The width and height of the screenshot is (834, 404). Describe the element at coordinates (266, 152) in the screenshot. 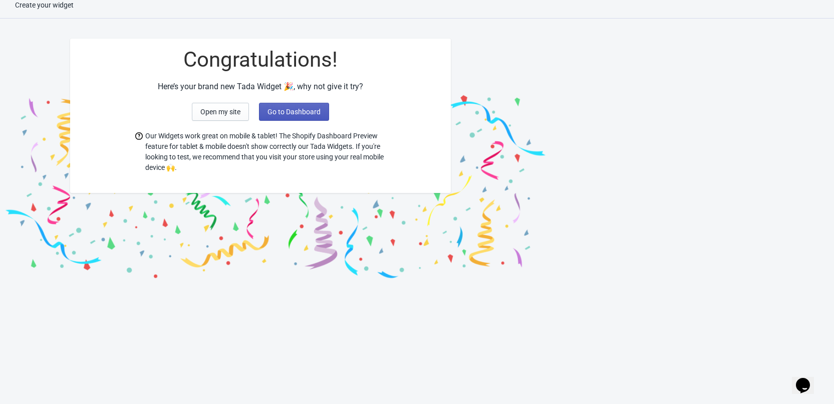

I see `span: Our Widgets work great on mobile & tablet! The Shopify Dashboard Preview feature for tablet & mob...` at that location.